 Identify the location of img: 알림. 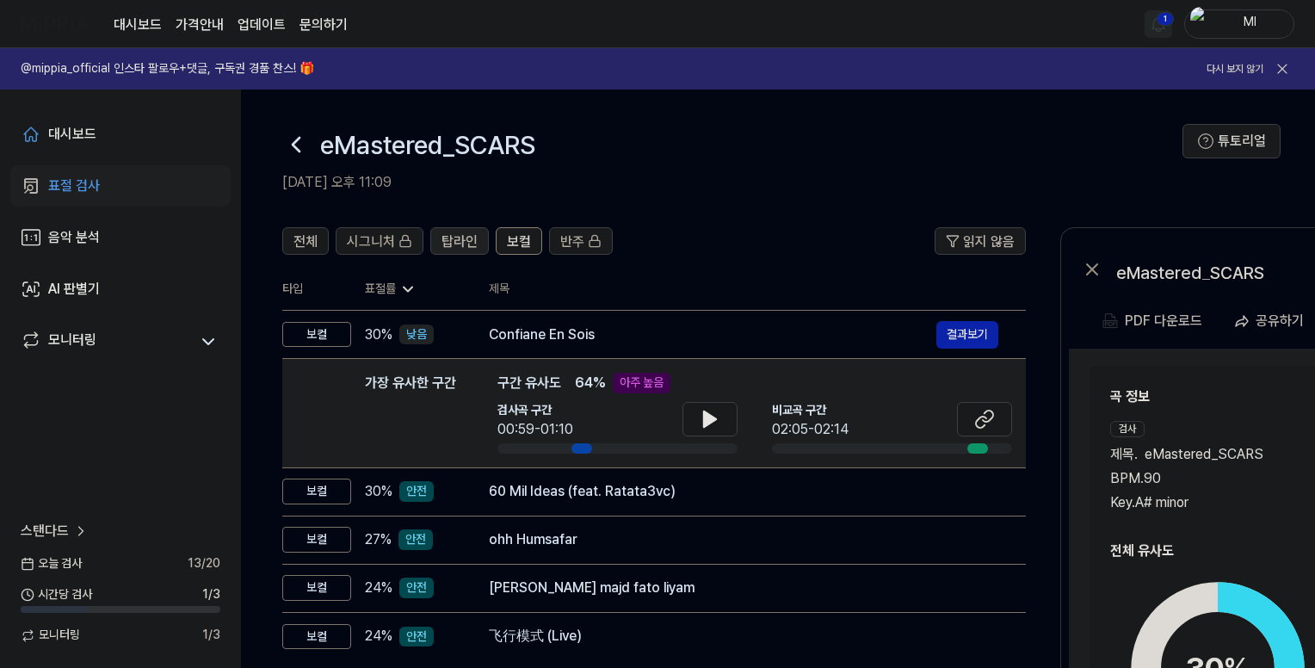
(1158, 24).